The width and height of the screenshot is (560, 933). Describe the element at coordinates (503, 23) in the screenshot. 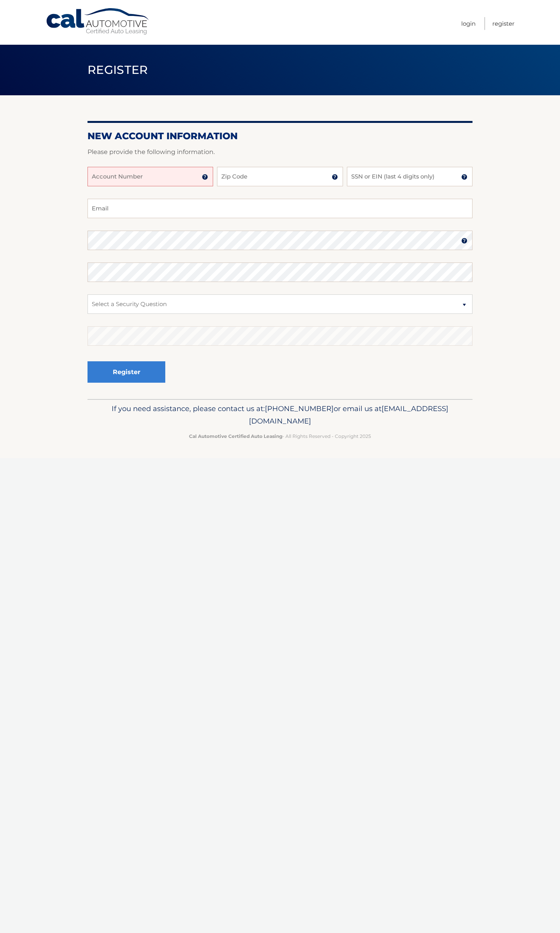

I see `a: Register` at that location.